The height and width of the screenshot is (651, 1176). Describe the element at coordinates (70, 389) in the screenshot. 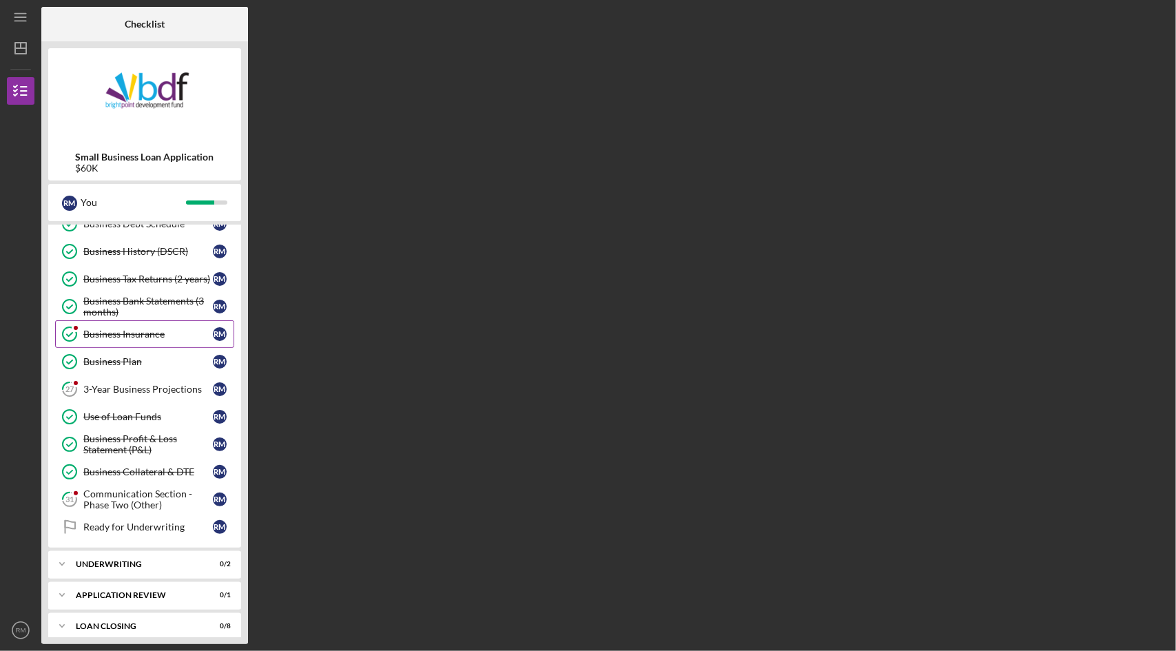

I see `tspan: 27` at that location.